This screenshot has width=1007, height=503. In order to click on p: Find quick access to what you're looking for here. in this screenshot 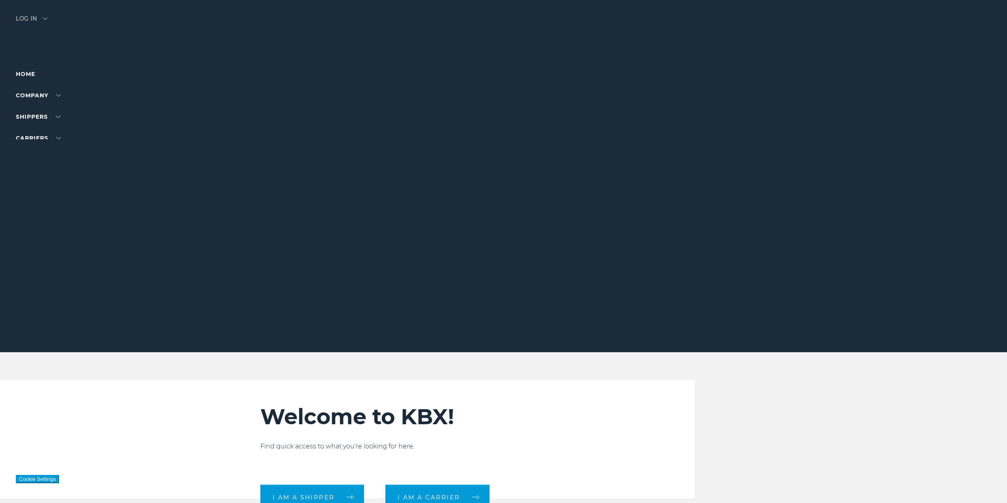, I will do `click(487, 446)`.